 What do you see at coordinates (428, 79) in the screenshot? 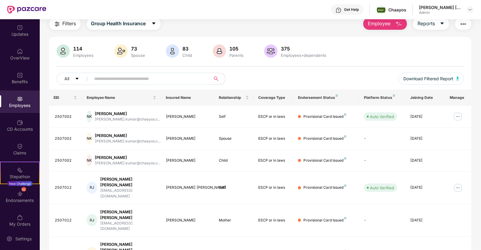
I see `span: Download Filtered Report` at bounding box center [428, 79].